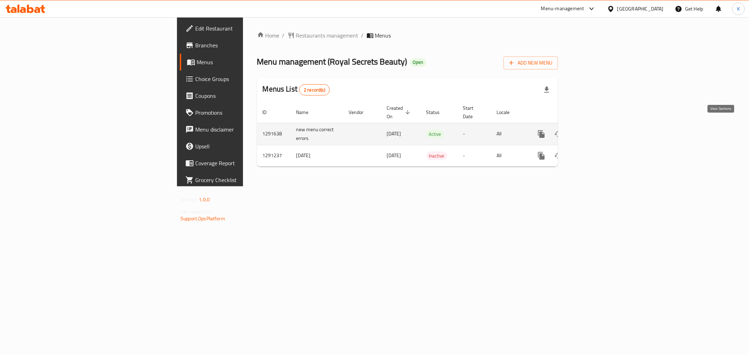  I want to click on a: Coupons, so click(241, 96).